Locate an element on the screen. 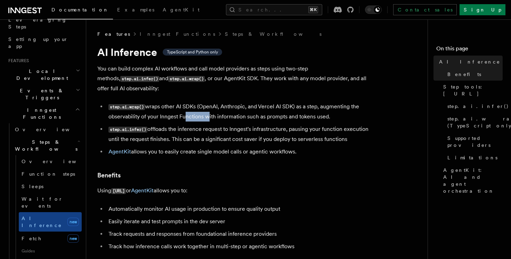 The width and height of the screenshot is (511, 259). span: Examples is located at coordinates (135, 10).